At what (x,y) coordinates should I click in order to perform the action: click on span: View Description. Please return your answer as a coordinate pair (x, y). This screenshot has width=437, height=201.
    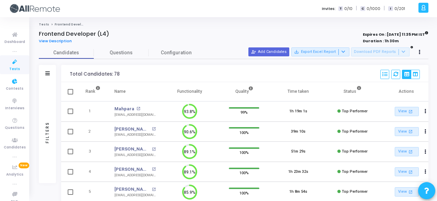
    Looking at the image, I should click on (55, 41).